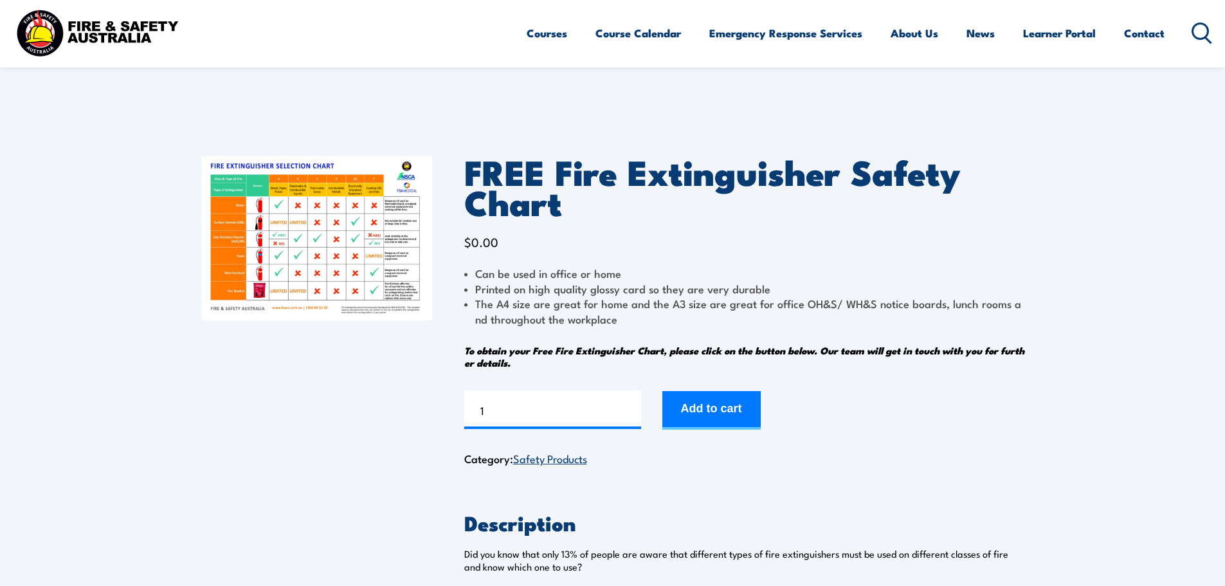 This screenshot has width=1225, height=586. What do you see at coordinates (711, 410) in the screenshot?
I see `button: Add to cart` at bounding box center [711, 410].